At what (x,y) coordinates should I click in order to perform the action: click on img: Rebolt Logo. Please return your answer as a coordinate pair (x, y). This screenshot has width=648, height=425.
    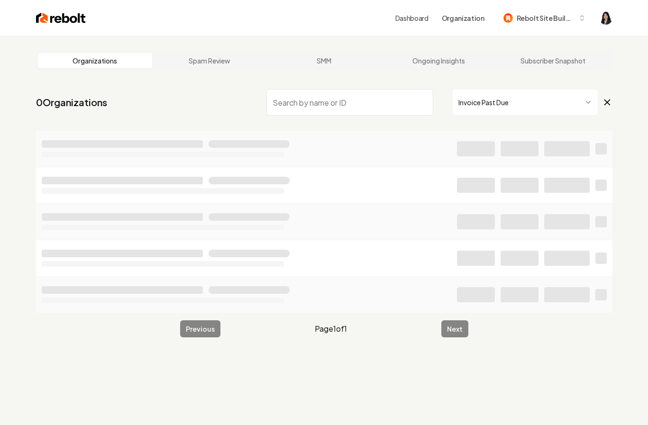
    Looking at the image, I should click on (61, 18).